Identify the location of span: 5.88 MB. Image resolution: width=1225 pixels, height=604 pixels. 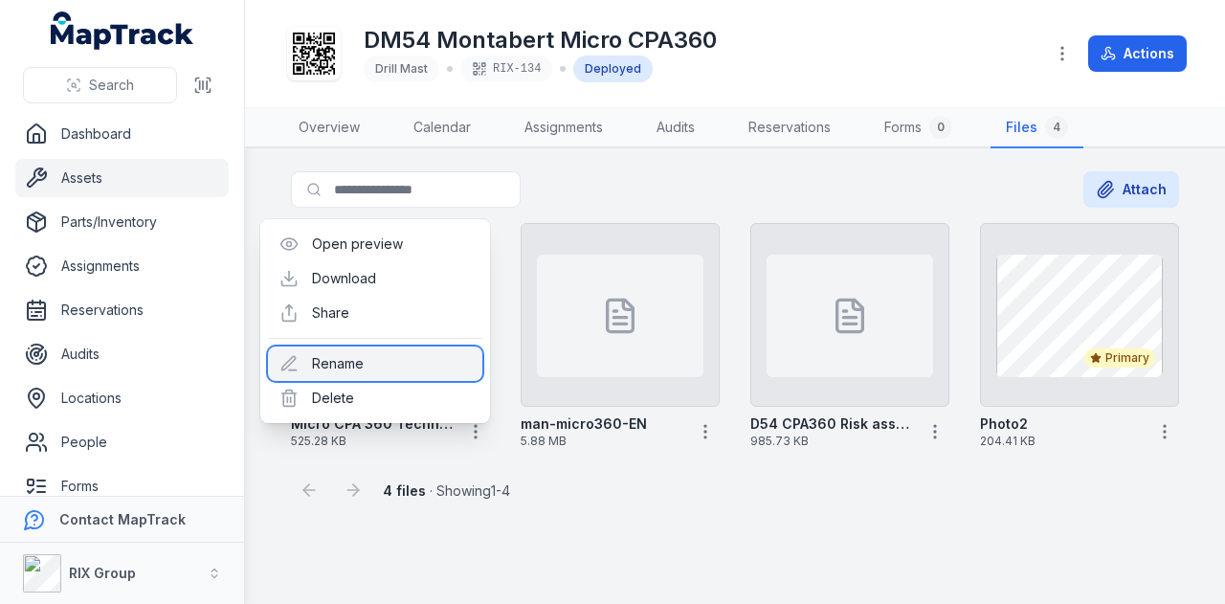
(602, 441).